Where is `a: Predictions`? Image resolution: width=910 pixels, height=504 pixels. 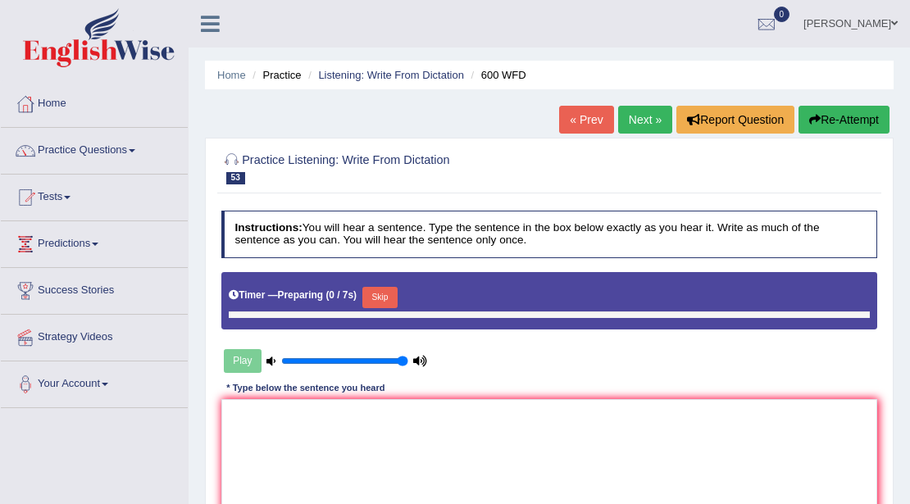 a: Predictions is located at coordinates (94, 242).